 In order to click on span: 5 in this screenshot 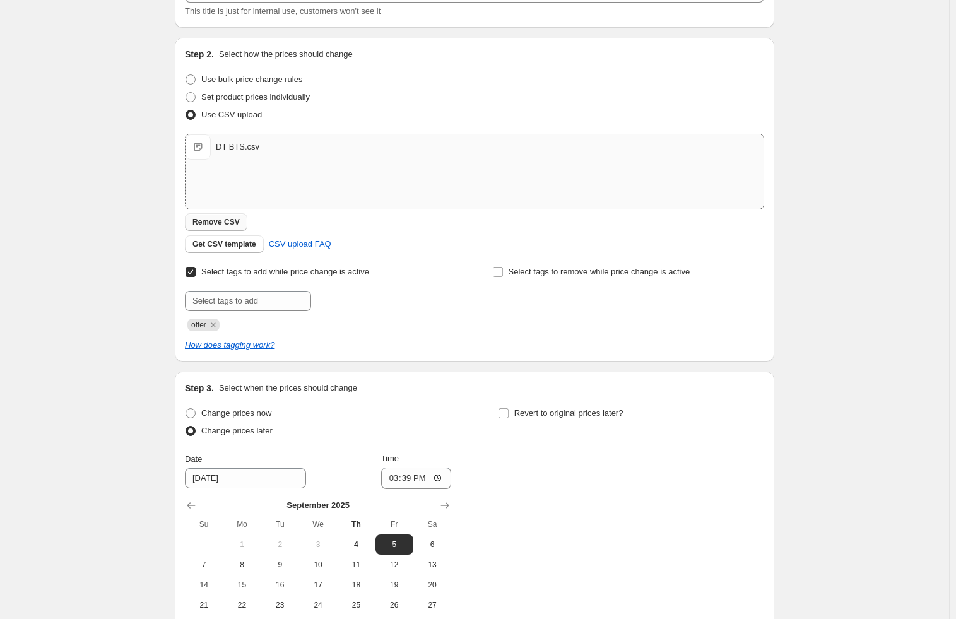, I will do `click(394, 545)`.